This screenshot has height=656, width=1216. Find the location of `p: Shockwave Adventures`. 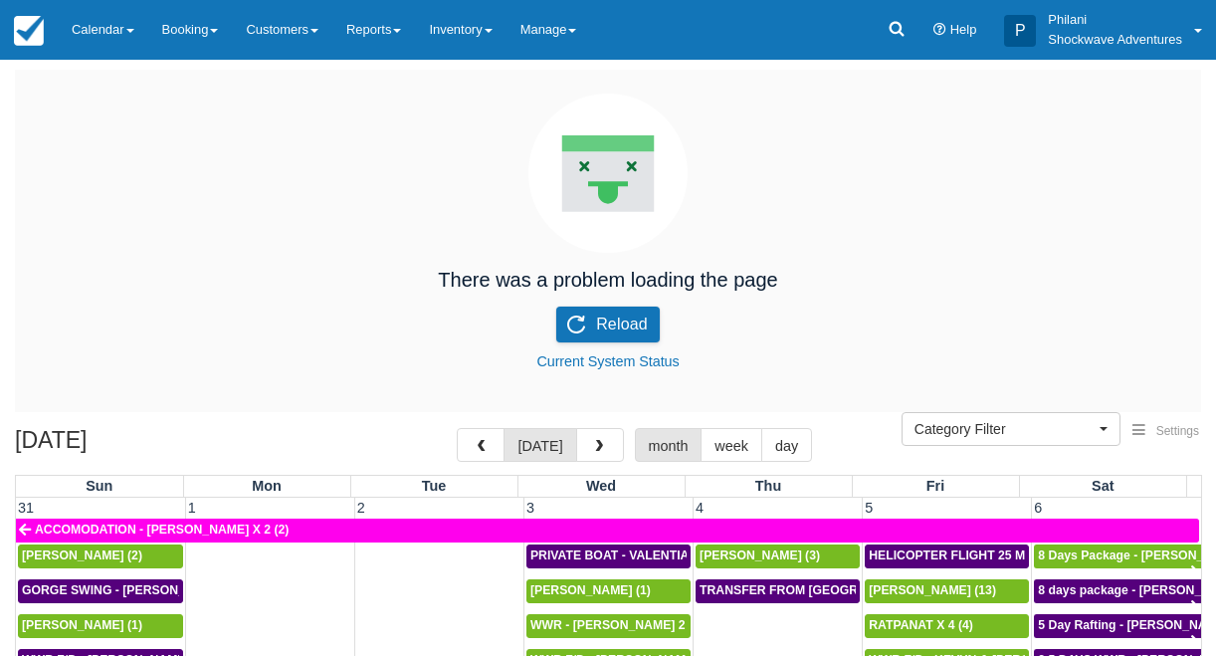

p: Shockwave Adventures is located at coordinates (1115, 40).